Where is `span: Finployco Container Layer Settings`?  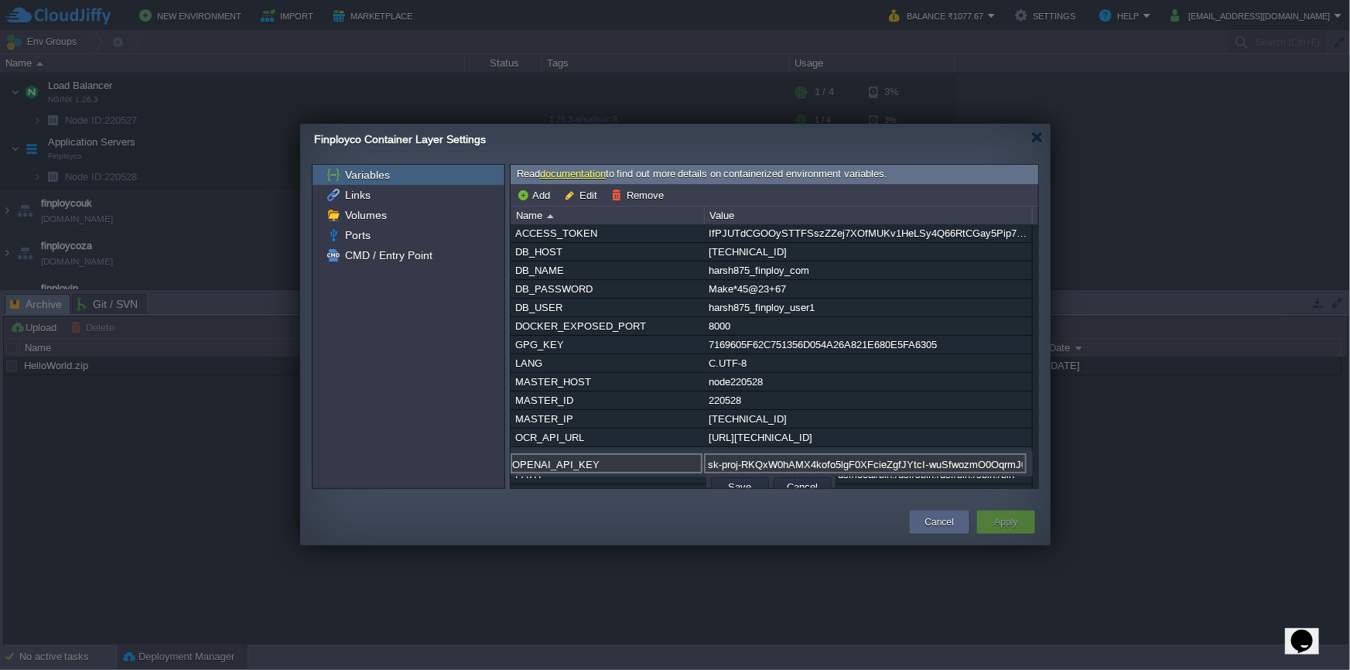
span: Finployco Container Layer Settings is located at coordinates (400, 139).